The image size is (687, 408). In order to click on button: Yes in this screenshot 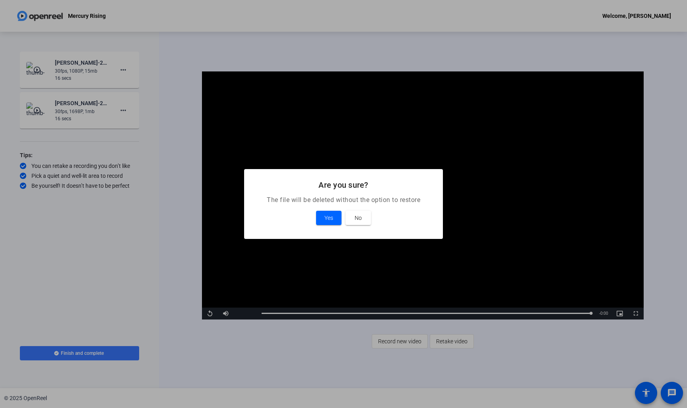, I will do `click(329, 218)`.